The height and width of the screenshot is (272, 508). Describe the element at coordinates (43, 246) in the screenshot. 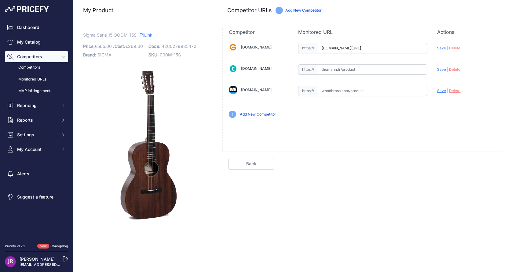

I see `span: New` at that location.